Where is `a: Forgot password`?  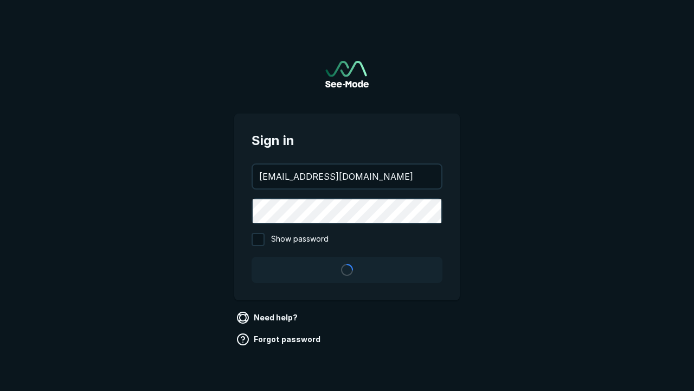
a: Forgot password is located at coordinates (279, 339).